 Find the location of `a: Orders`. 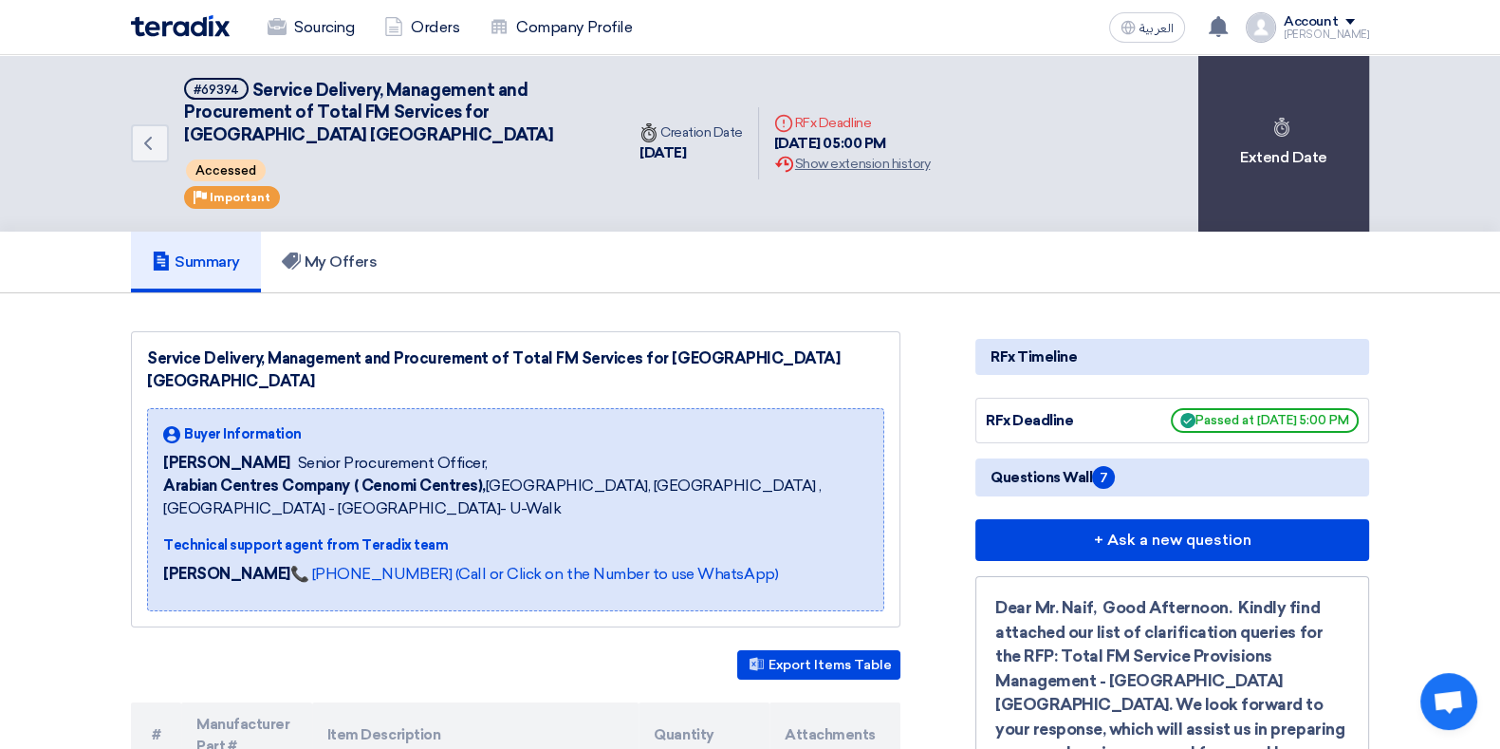

a: Orders is located at coordinates (421, 28).